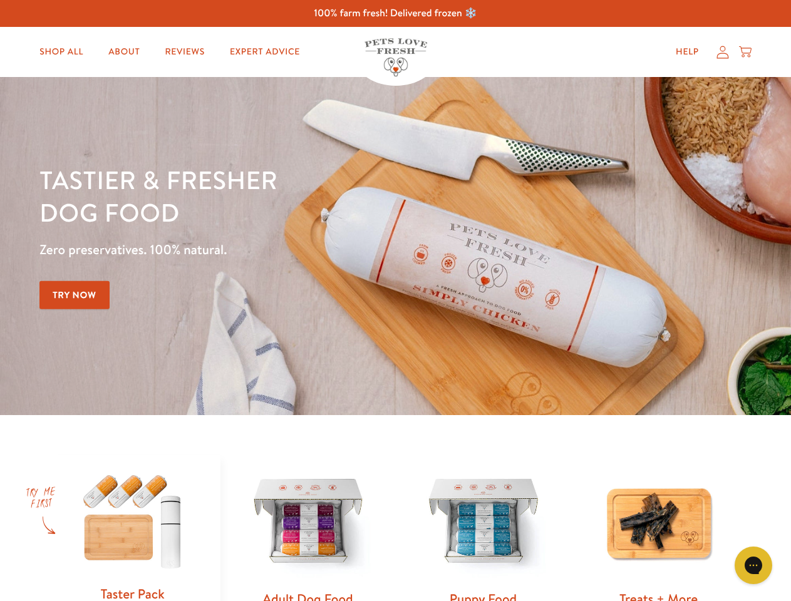  Describe the element at coordinates (124, 52) in the screenshot. I see `a: About` at that location.